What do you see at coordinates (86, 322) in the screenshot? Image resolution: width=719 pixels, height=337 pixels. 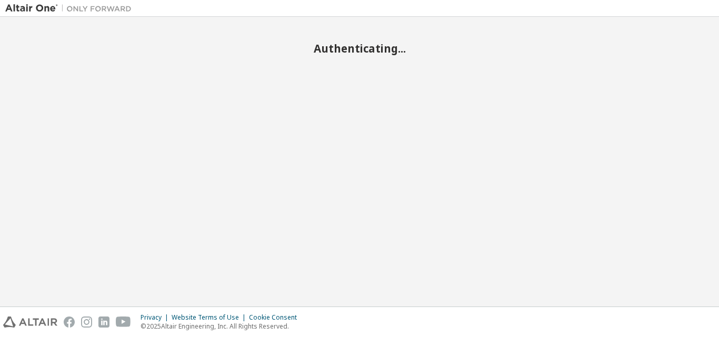 I see `img: instagram.svg` at bounding box center [86, 322].